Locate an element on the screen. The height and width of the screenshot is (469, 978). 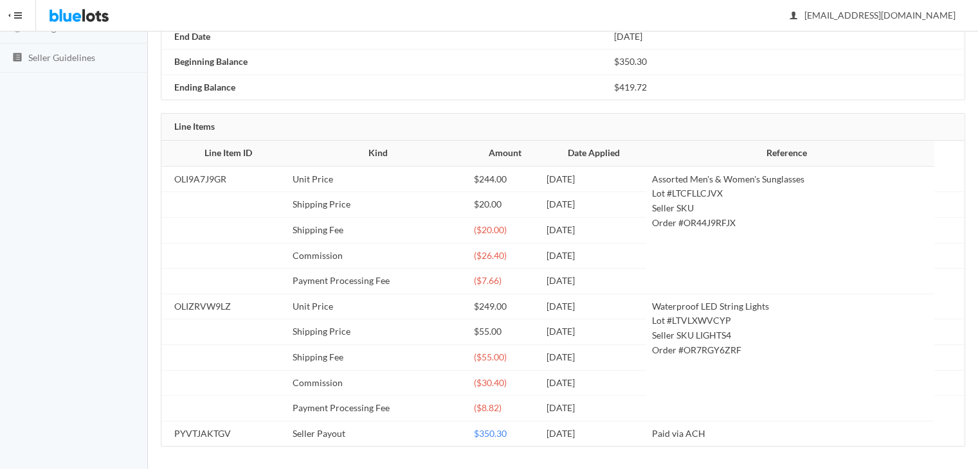
span: $350.30 is located at coordinates (490, 433).